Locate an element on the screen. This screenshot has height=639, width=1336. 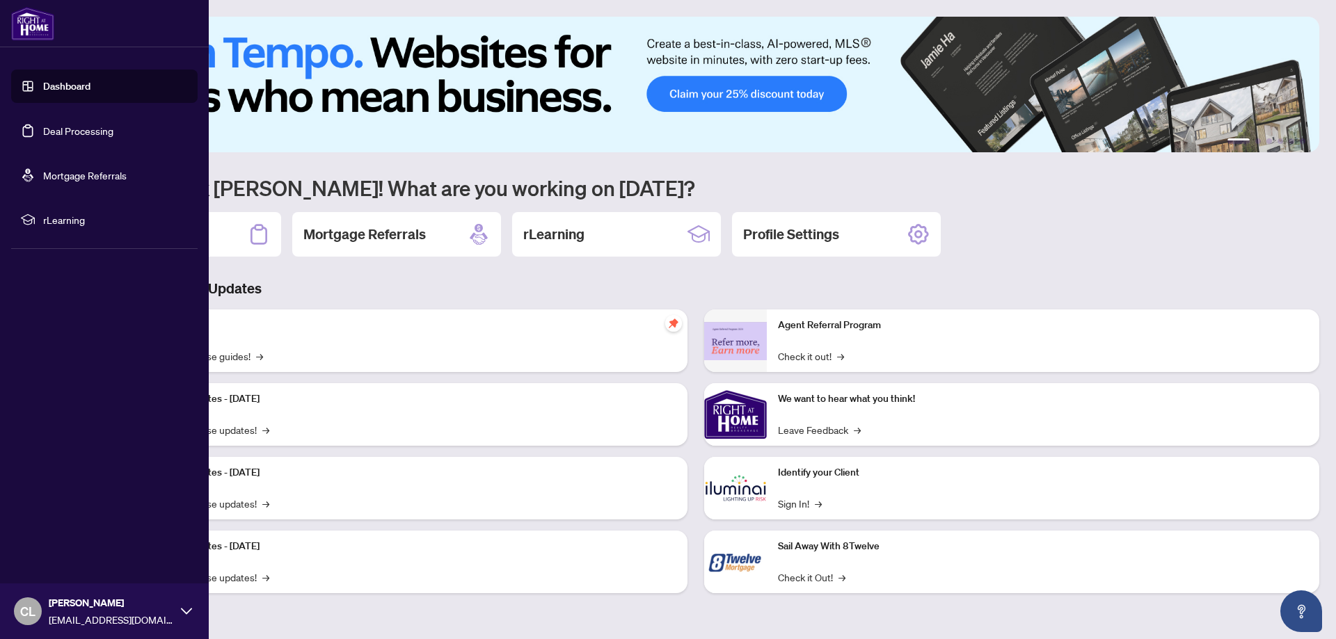
a: Deal Processing is located at coordinates (78, 131).